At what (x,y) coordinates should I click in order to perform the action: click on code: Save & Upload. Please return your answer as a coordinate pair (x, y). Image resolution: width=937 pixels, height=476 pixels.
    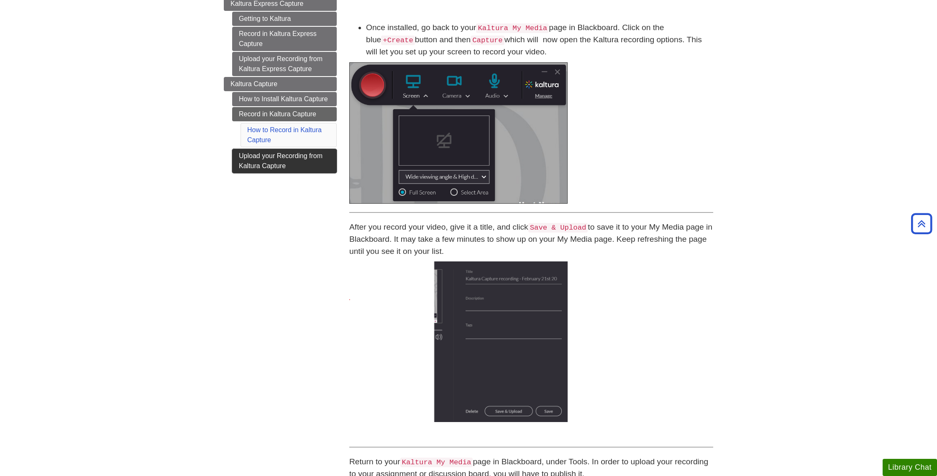
    Looking at the image, I should click on (558, 228).